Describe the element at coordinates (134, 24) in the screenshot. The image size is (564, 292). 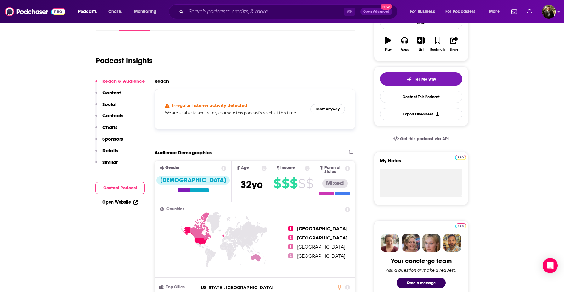
I see `a: InsightsPodchaser Pro` at that location.